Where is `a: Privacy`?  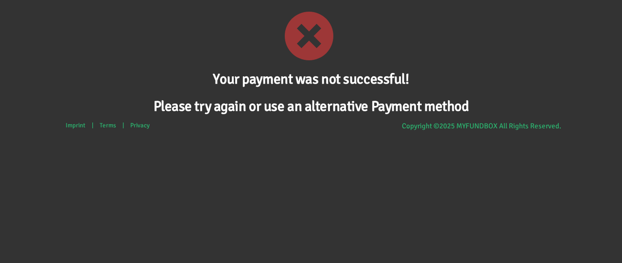 a: Privacy is located at coordinates (140, 125).